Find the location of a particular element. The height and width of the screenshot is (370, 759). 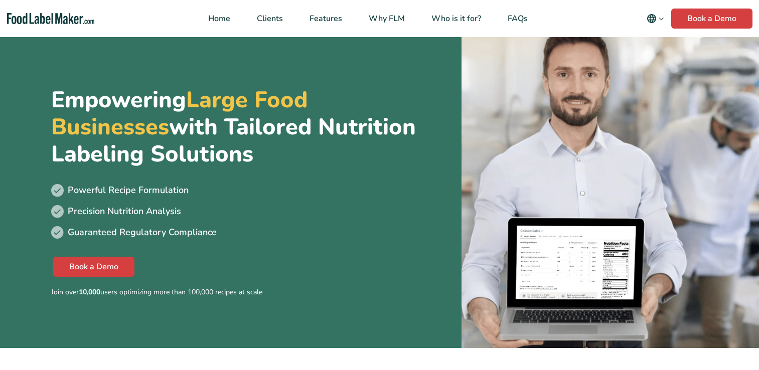

span: Clients is located at coordinates (269, 19).